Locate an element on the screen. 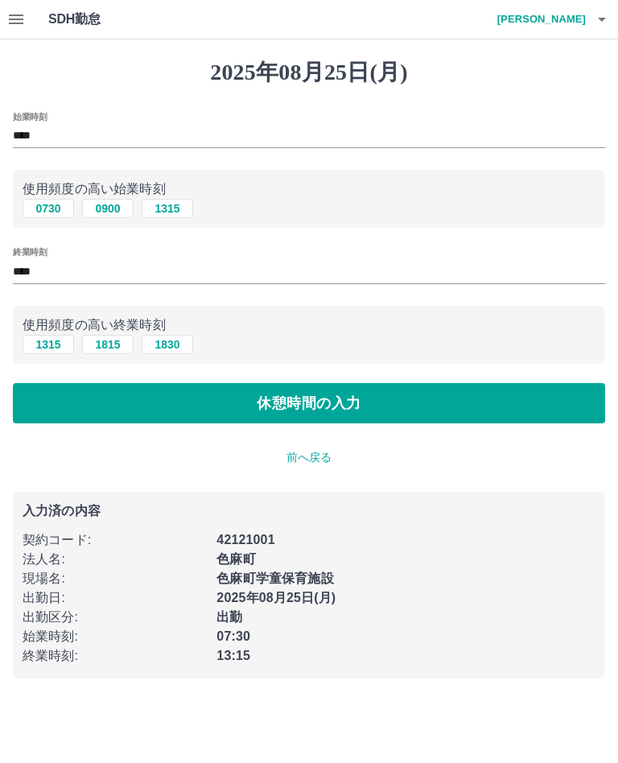 This screenshot has width=618, height=763. p: 契約コード : is located at coordinates (114, 540).